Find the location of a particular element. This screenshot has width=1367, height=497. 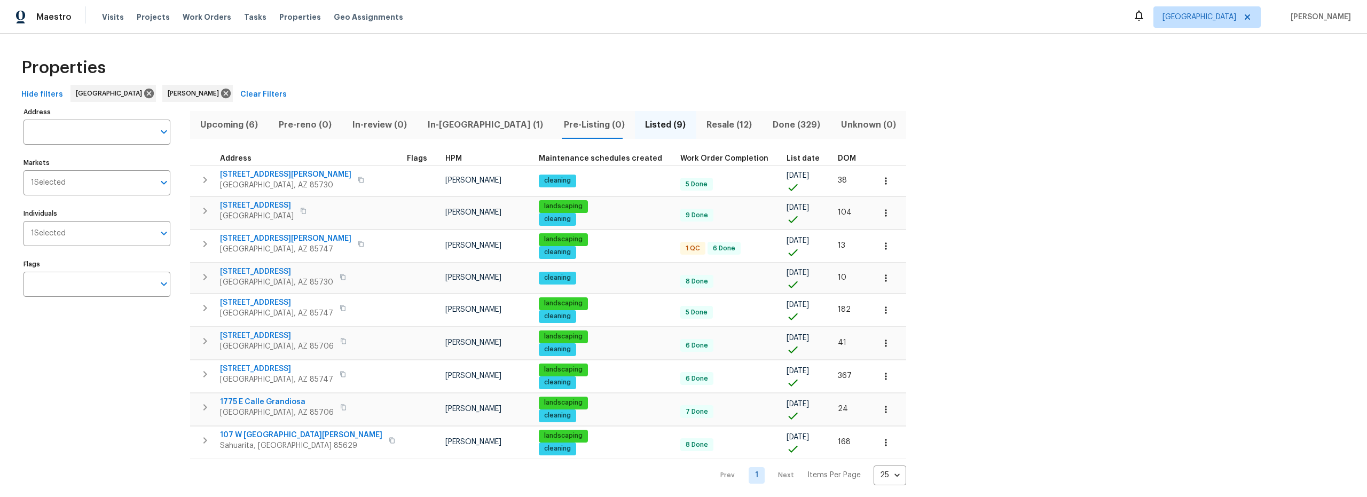

span: DOM is located at coordinates (847, 159).